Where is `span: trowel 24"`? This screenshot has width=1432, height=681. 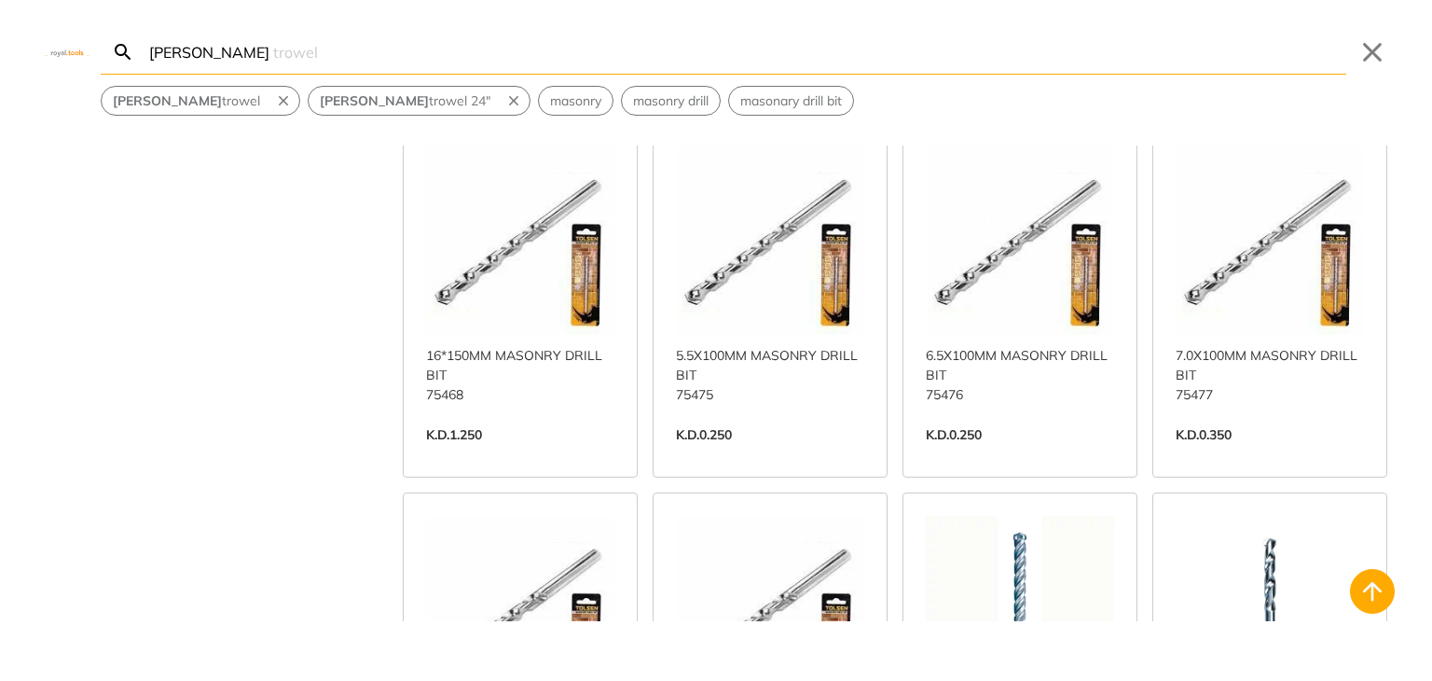 span: trowel 24" is located at coordinates (405, 101).